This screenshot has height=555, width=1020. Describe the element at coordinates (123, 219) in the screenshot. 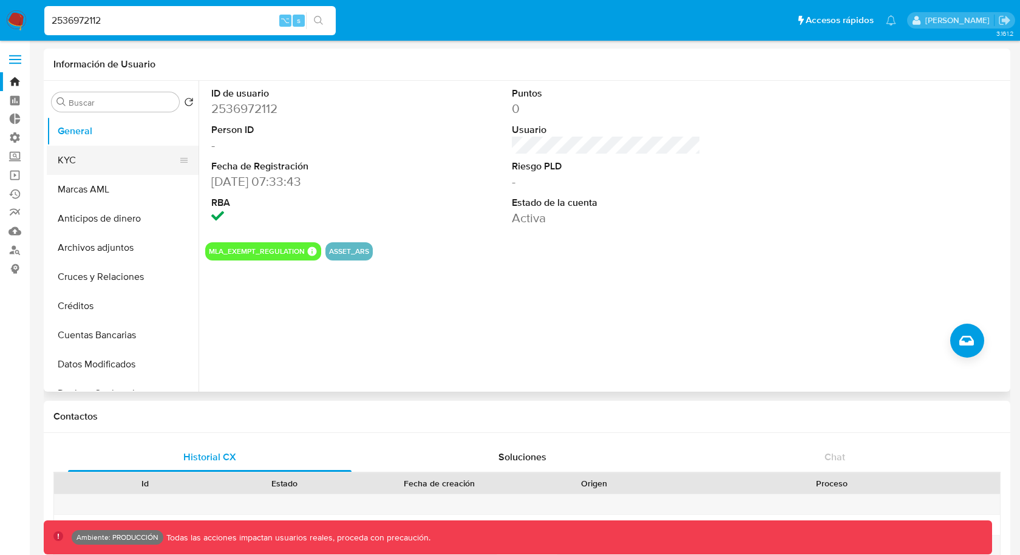

I see `button: Anticipos de dinero` at that location.